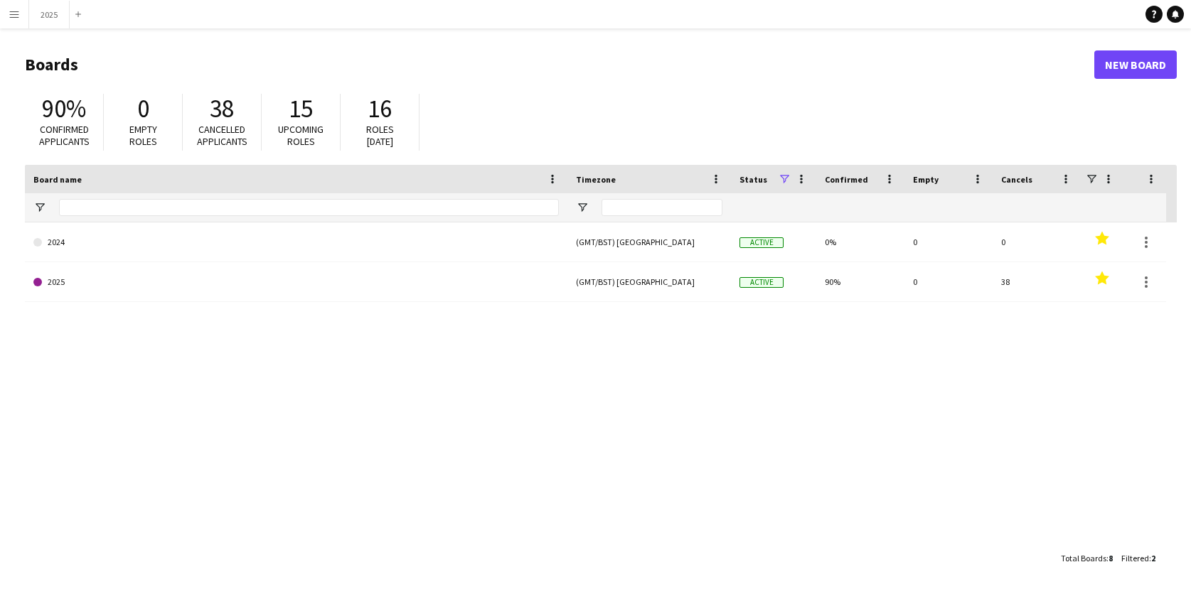 The image size is (1191, 594). I want to click on span: Total Boards, so click(1083, 558).